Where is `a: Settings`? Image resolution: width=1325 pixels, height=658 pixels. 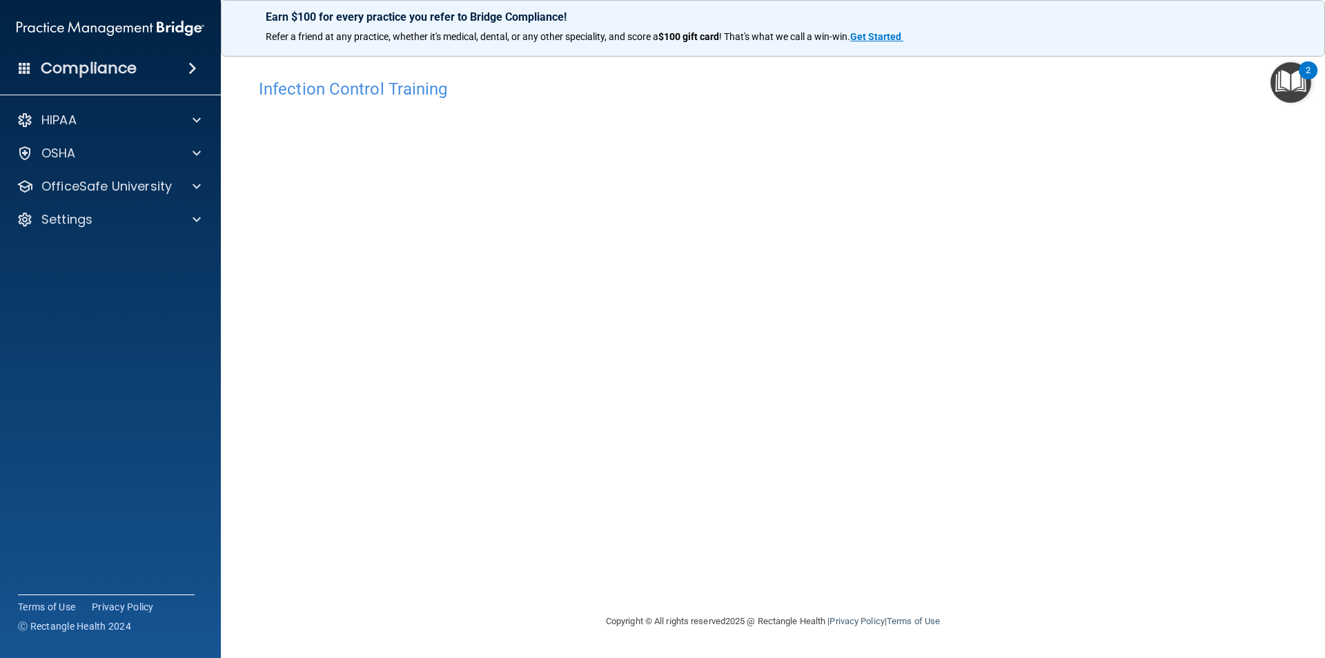
a: Settings is located at coordinates (108, 220).